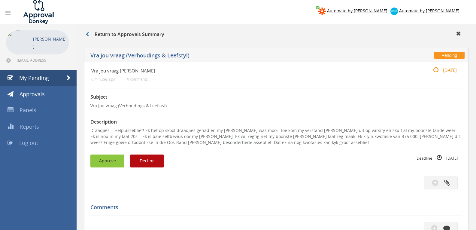 This screenshot has width=476, height=230. I want to click on button: Approve, so click(107, 161).